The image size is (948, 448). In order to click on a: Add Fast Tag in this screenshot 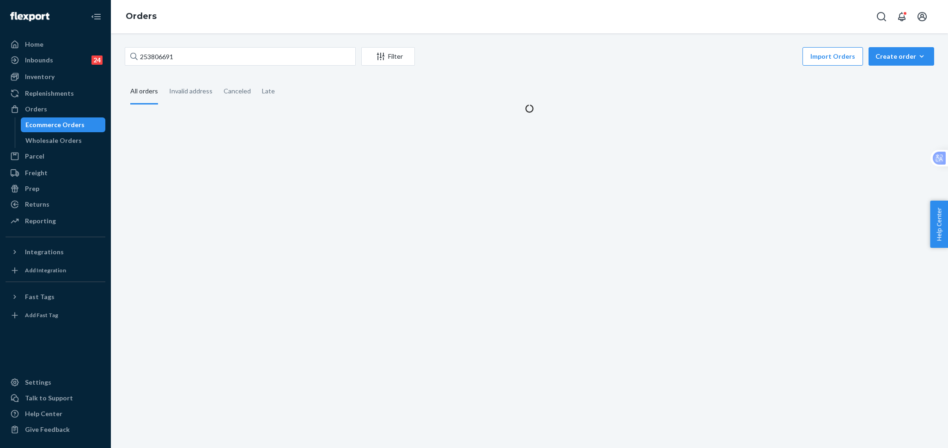, I will do `click(55, 315)`.